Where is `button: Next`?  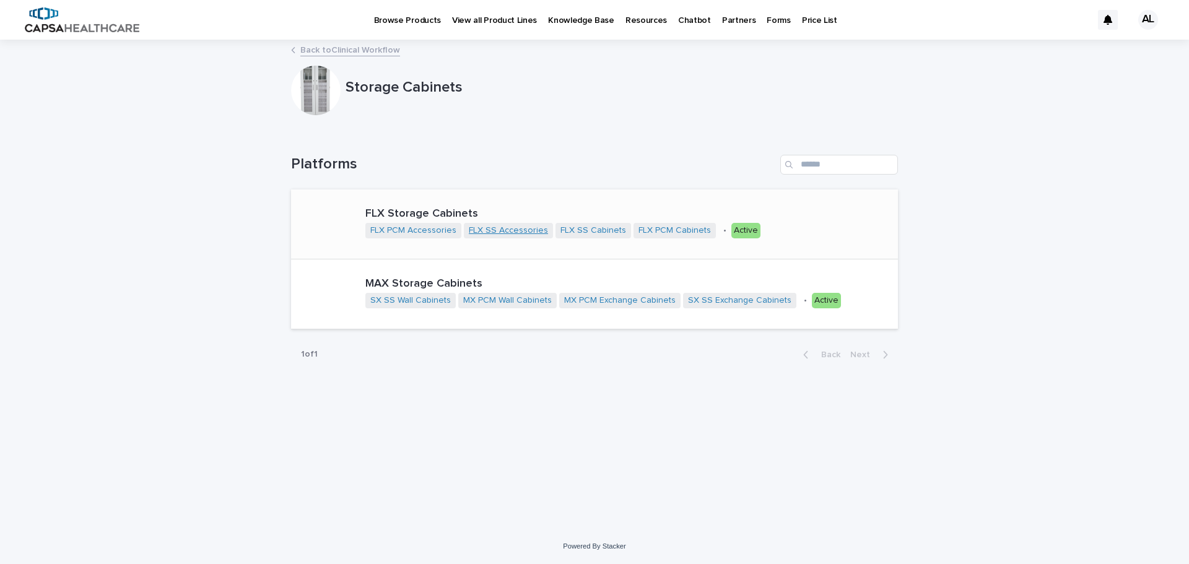 button: Next is located at coordinates (872, 355).